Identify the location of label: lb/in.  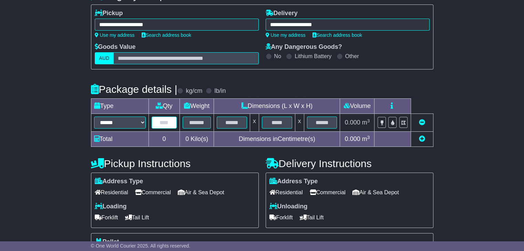
(220, 91).